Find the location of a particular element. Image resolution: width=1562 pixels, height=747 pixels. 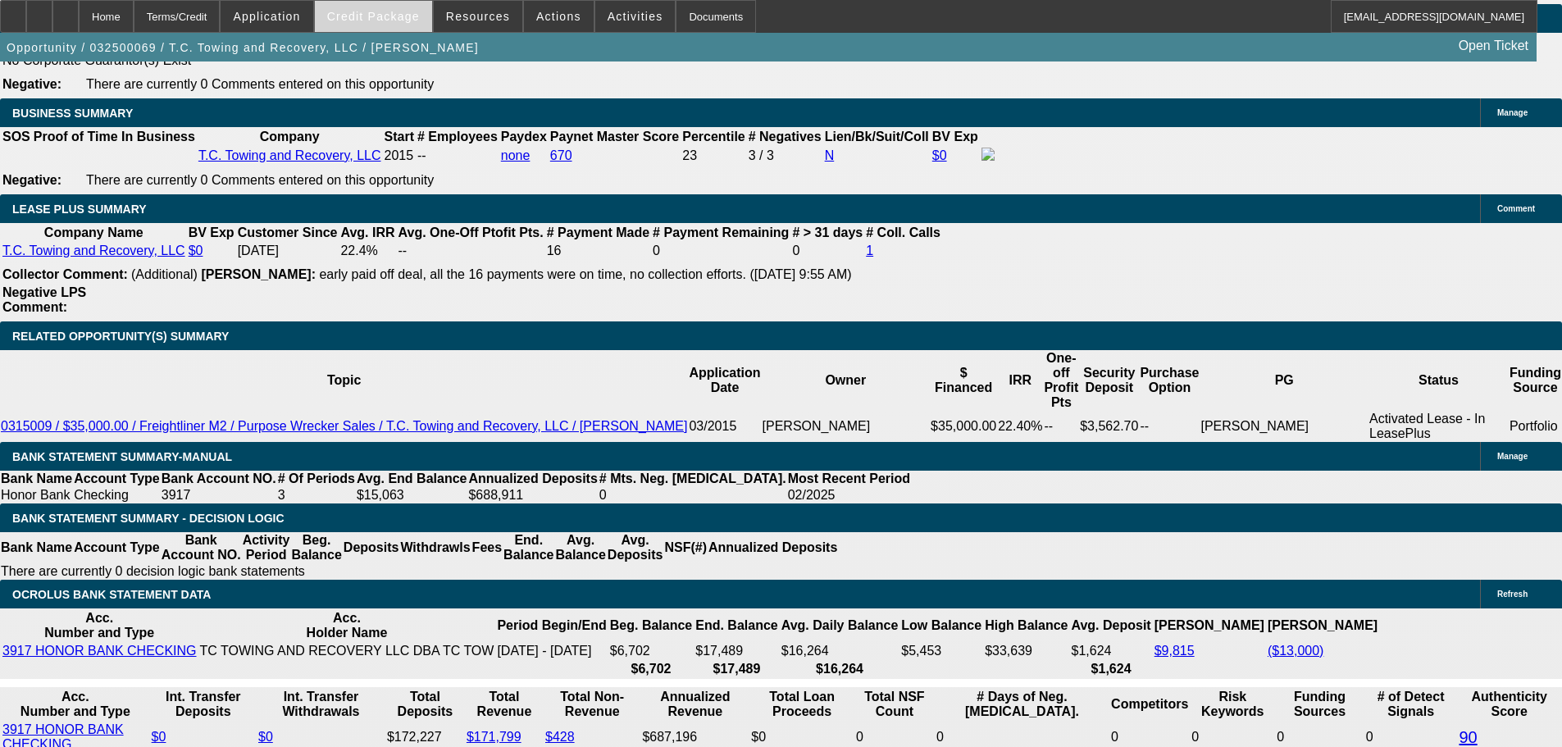

b: # Payment Remaining is located at coordinates (721, 232).